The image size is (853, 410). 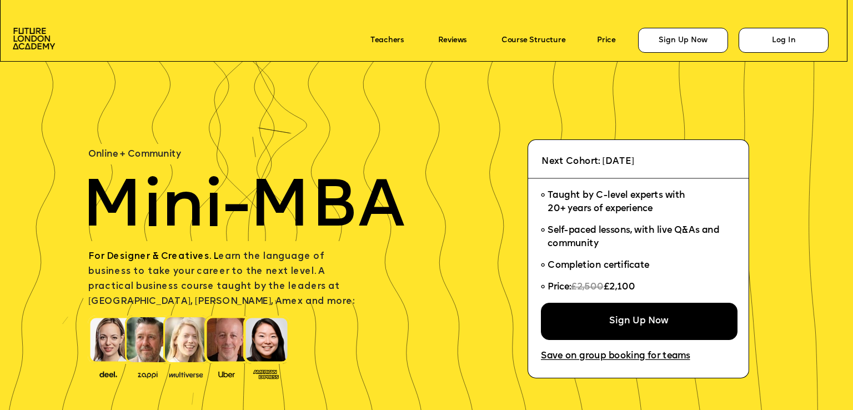 I want to click on a: Reviews, so click(x=452, y=40).